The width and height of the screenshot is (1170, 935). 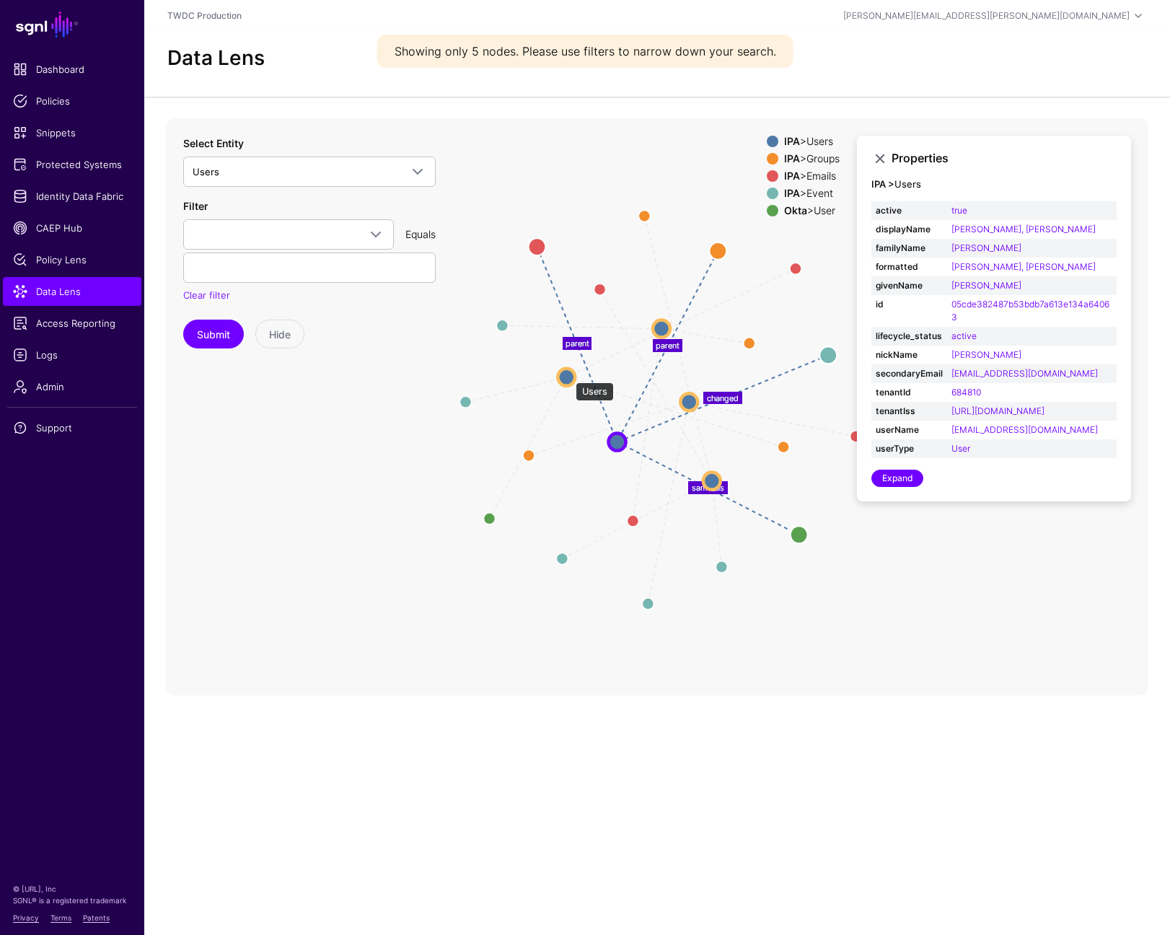 What do you see at coordinates (72, 69) in the screenshot?
I see `span: Dashboard` at bounding box center [72, 69].